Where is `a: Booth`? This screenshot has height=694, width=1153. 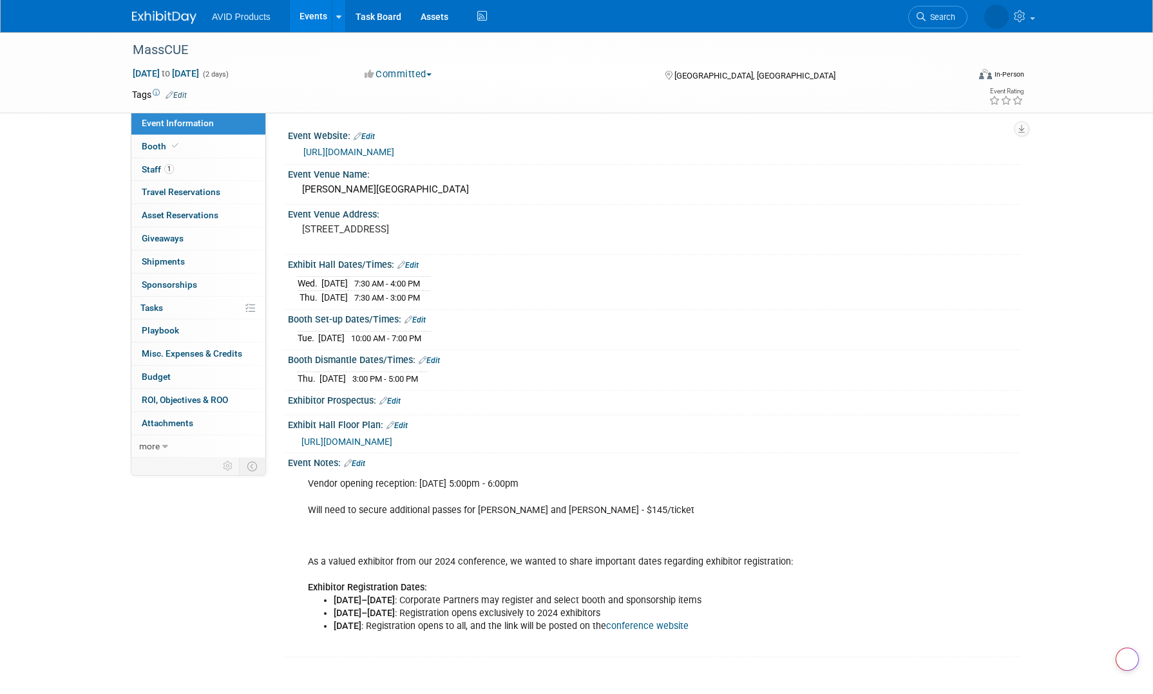
a: Booth is located at coordinates (198, 146).